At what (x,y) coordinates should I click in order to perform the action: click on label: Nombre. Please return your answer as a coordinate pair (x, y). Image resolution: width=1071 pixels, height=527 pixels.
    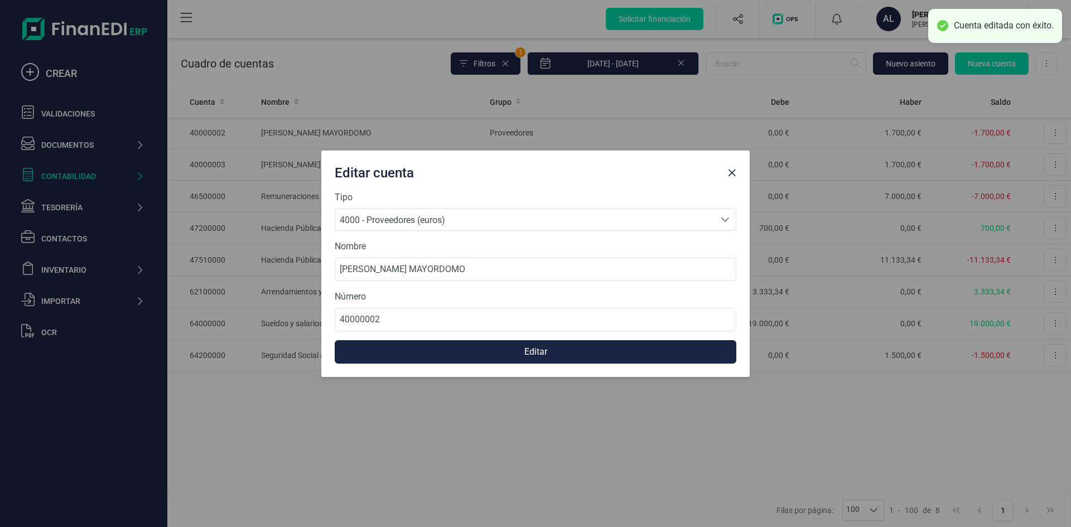
    Looking at the image, I should click on (350, 247).